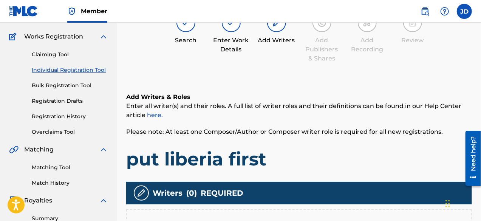 The image size is (481, 221). Describe the element at coordinates (192, 193) in the screenshot. I see `span: ( 0 )` at that location.